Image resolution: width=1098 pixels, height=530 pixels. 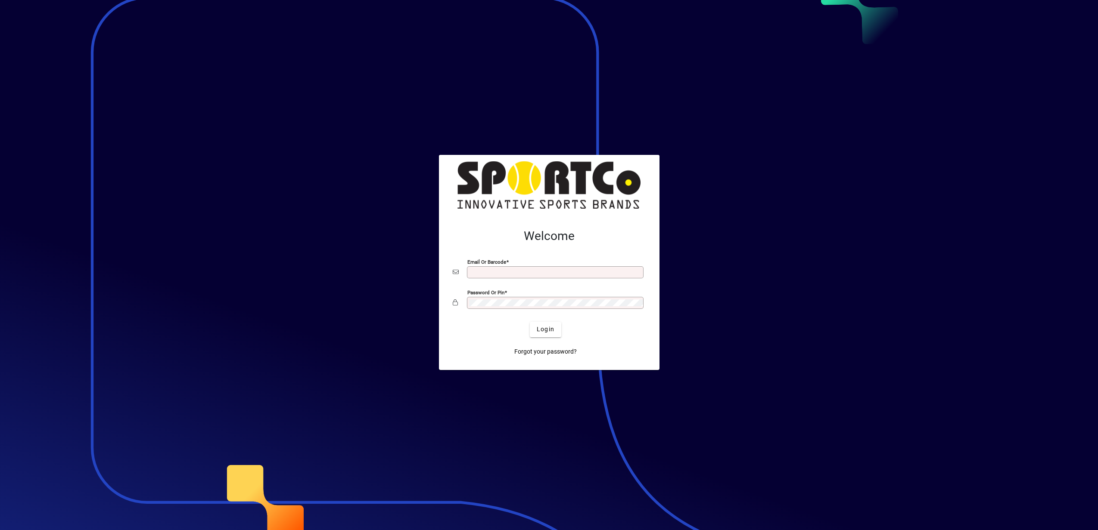 What do you see at coordinates (486, 292) in the screenshot?
I see `mat-label: Password or Pin` at bounding box center [486, 292].